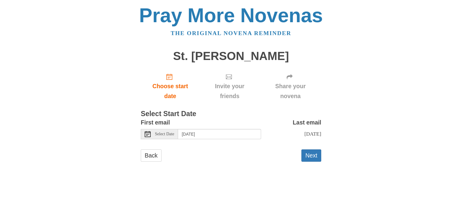 The width and height of the screenshot is (462, 219). Describe the element at coordinates (164, 134) in the screenshot. I see `span: Select Date` at that location.